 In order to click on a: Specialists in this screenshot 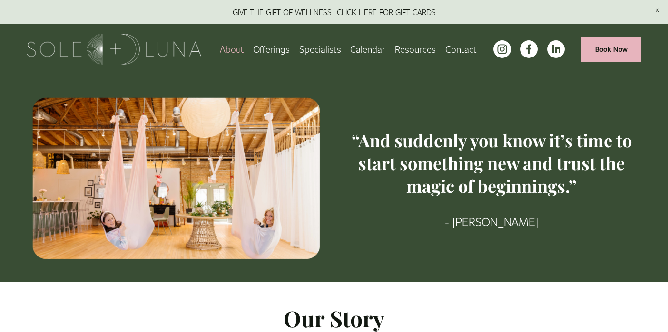, I will do `click(320, 49)`.